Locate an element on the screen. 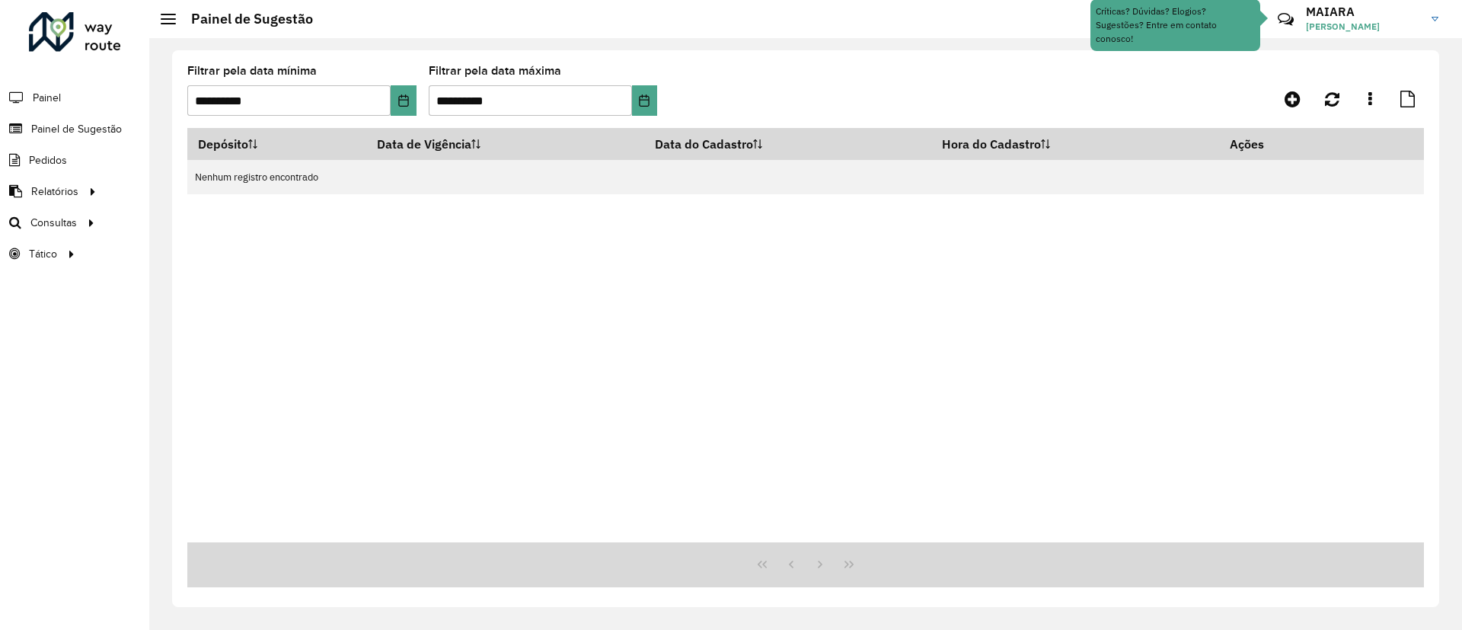 The image size is (1462, 630). span: Relatórios is located at coordinates (55, 191).